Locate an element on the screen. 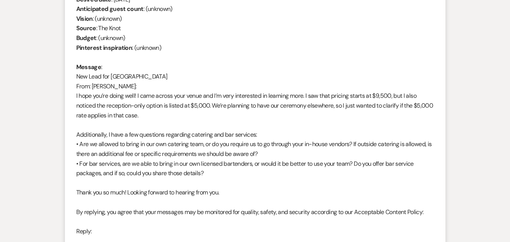  b: Budget is located at coordinates (86, 38).